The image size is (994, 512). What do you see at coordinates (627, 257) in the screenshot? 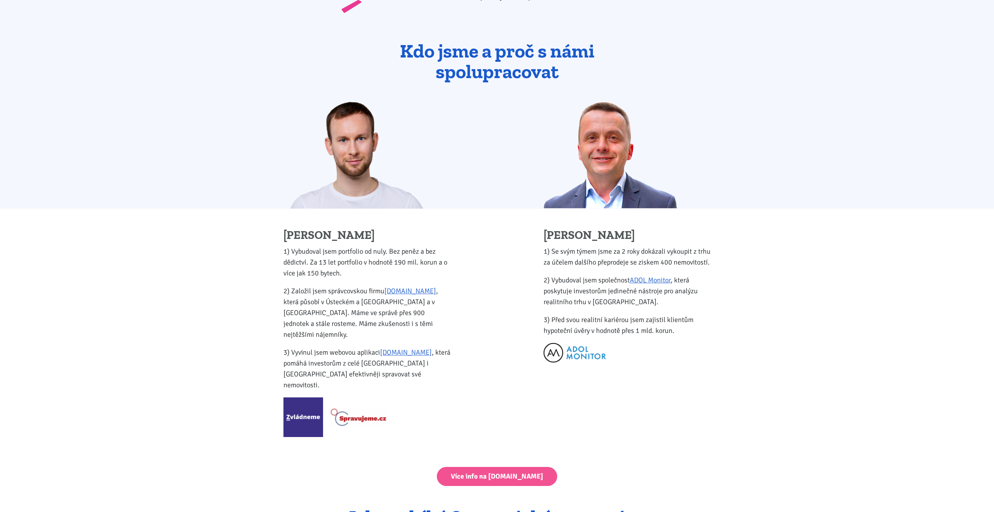
I see `p: 1) Se svým týmem jsme za 2 roky dokázali vykoupit z trhu za účelem dalšího přeprodeje se ziskem 4...` at bounding box center [627, 257].